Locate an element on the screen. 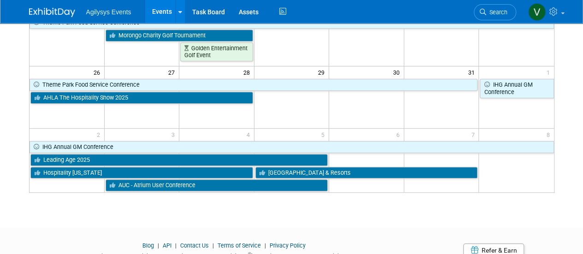  a: Privacy Policy is located at coordinates (288, 245).